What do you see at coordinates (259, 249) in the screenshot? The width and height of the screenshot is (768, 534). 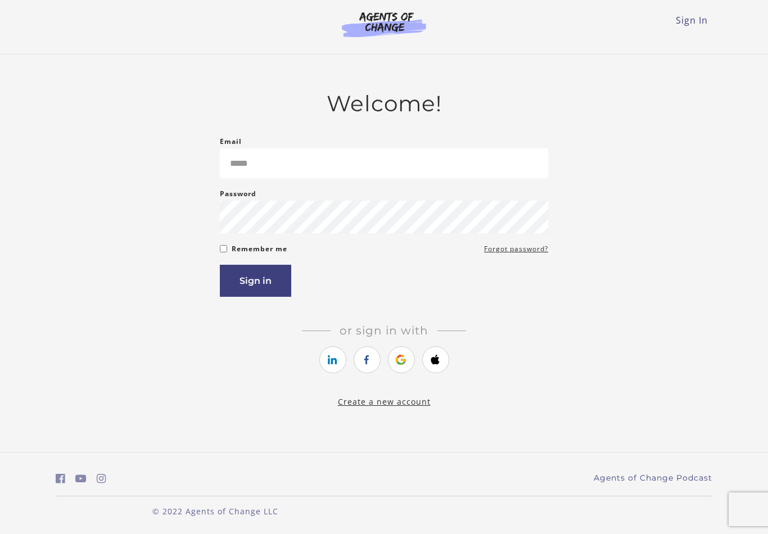 I see `label: Remember me` at bounding box center [259, 249].